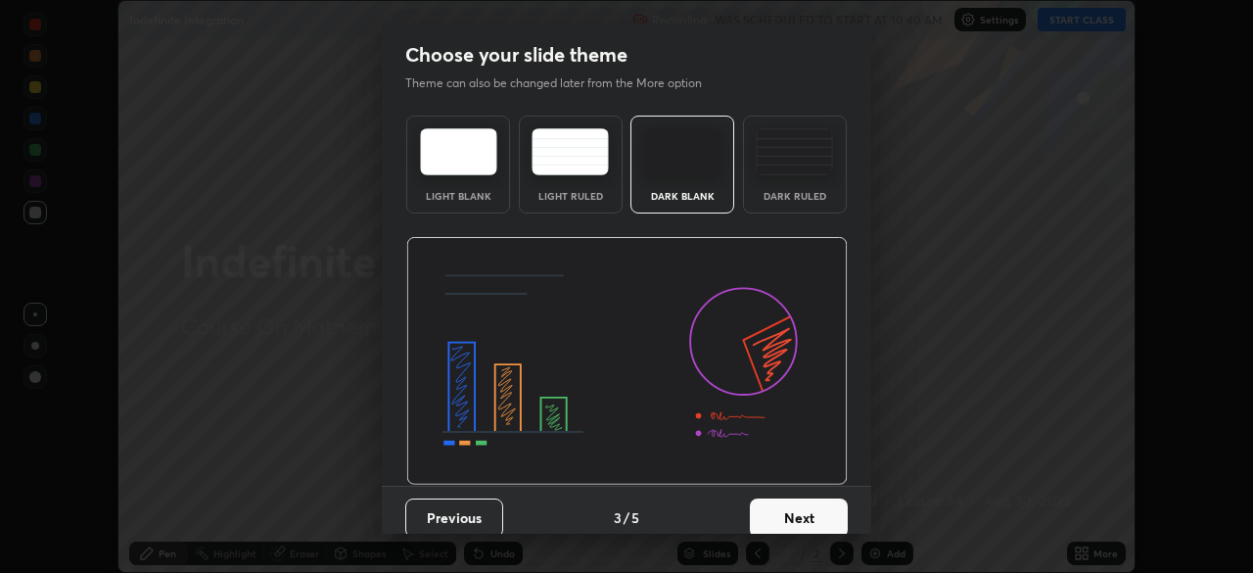 This screenshot has width=1253, height=573. I want to click on h2: Choose your slide theme, so click(516, 55).